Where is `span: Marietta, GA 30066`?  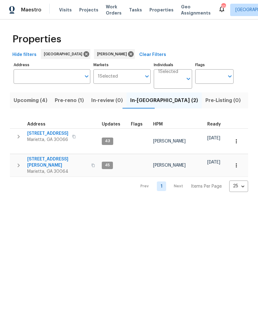
span: Marietta, GA 30066 is located at coordinates (48, 140).